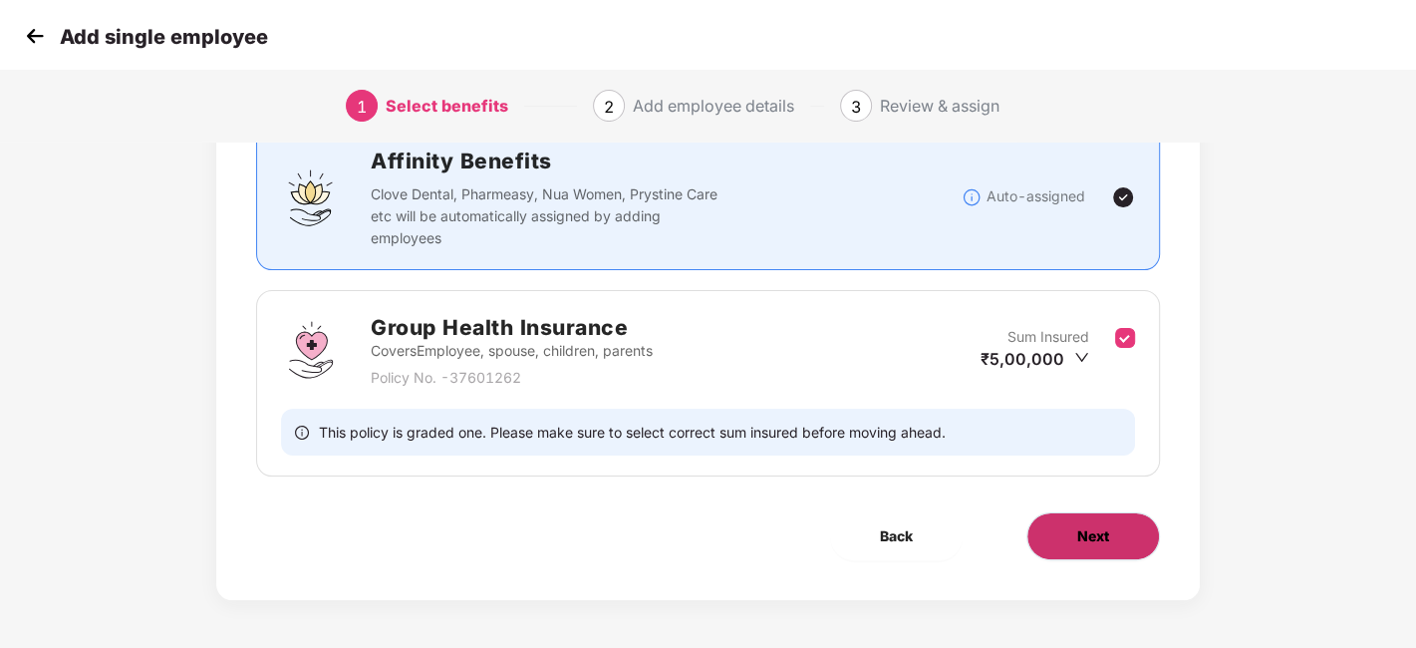  I want to click on p: Auto-assigned, so click(1035, 196).